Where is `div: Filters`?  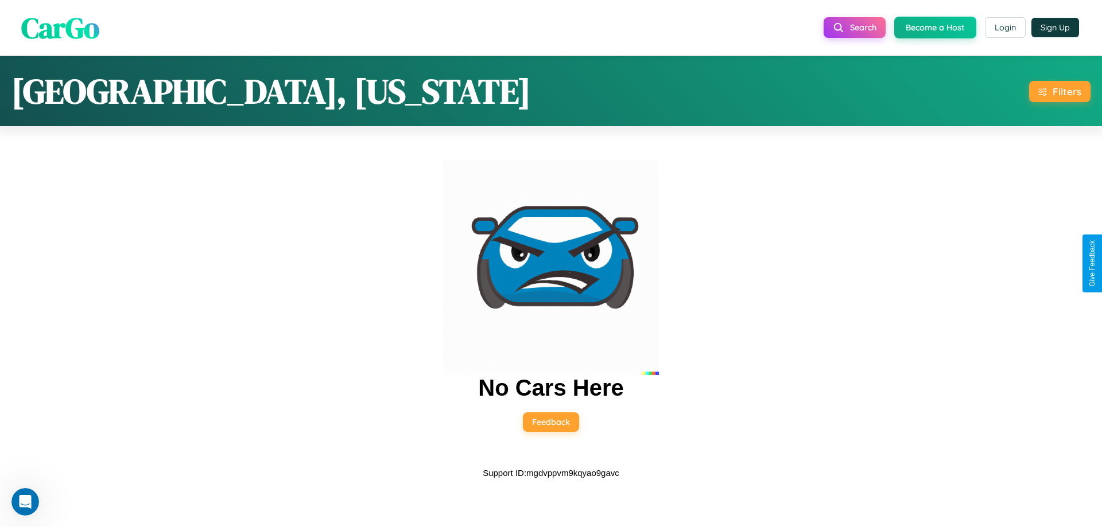
div: Filters is located at coordinates (1067, 91).